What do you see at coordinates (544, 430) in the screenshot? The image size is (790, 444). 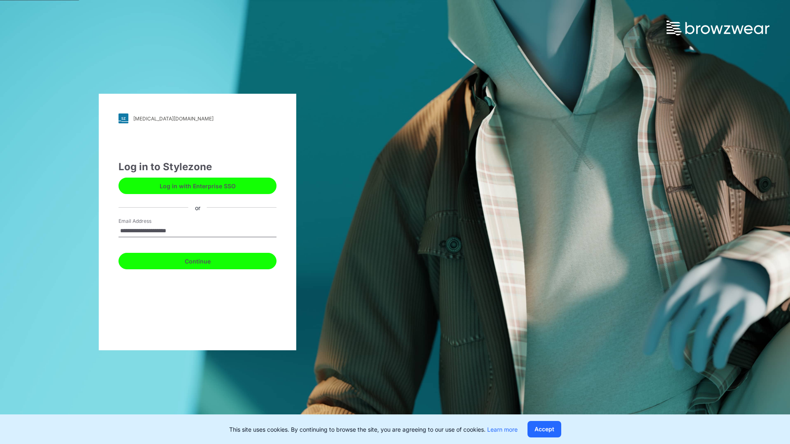 I see `button: Accept` at bounding box center [544, 430].